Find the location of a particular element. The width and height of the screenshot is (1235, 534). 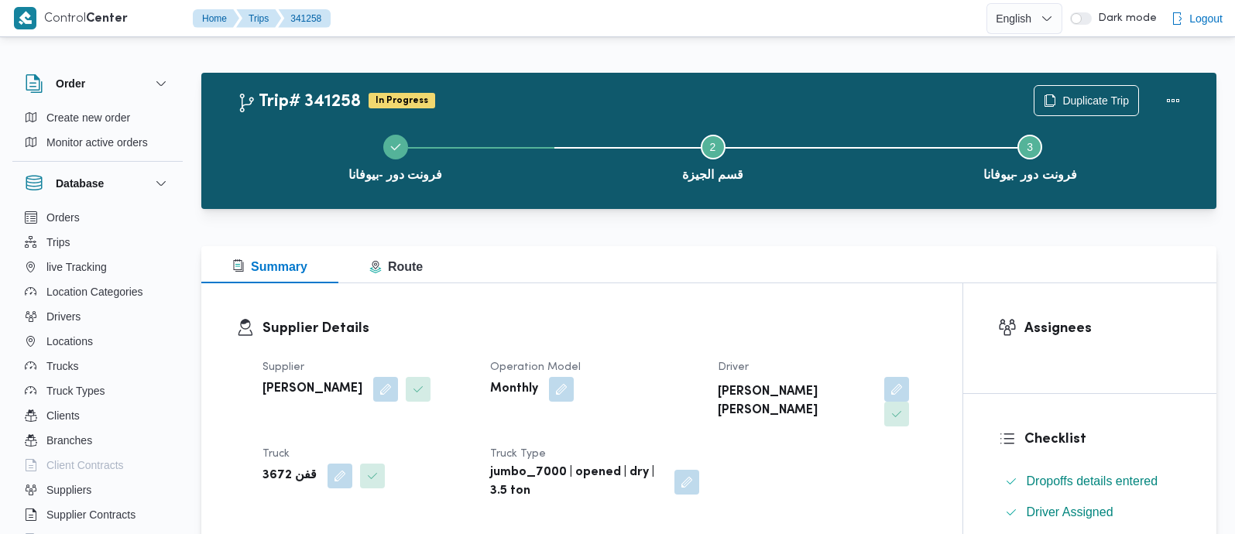

button: Order is located at coordinates (98, 84).